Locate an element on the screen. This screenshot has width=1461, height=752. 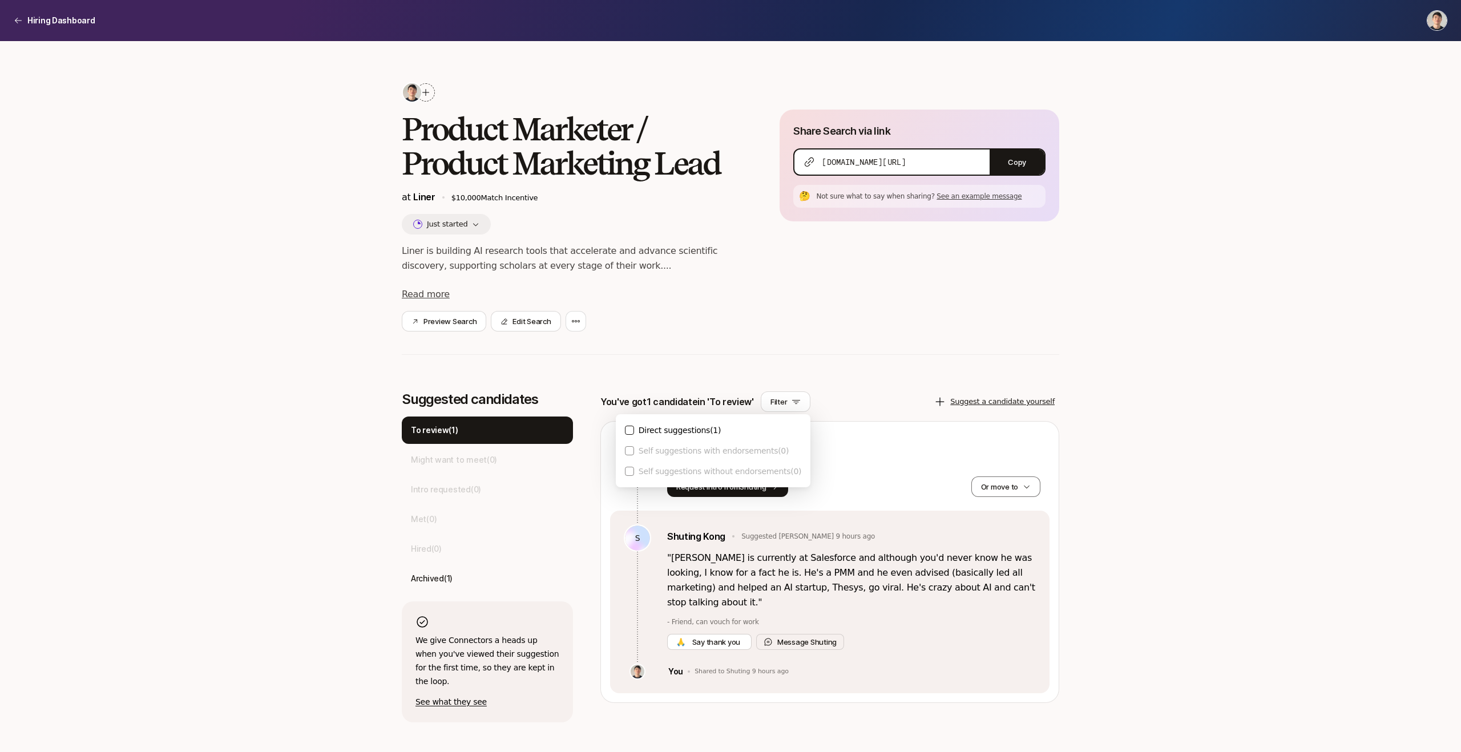
p: Not sure what to say when sharing? is located at coordinates (928, 196).